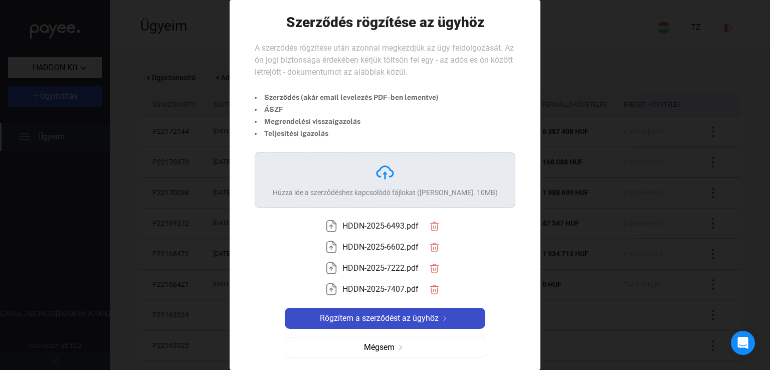  What do you see at coordinates (385, 172) in the screenshot?
I see `img: upload-cloud` at bounding box center [385, 172].